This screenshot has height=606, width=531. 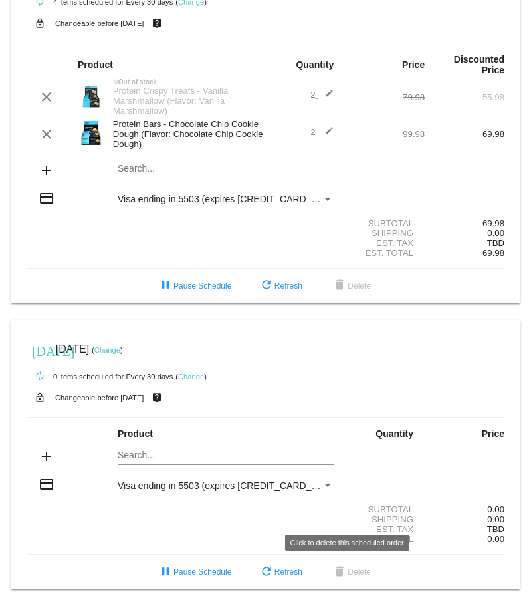 I want to click on mat-icon: autorenew, so click(x=40, y=376).